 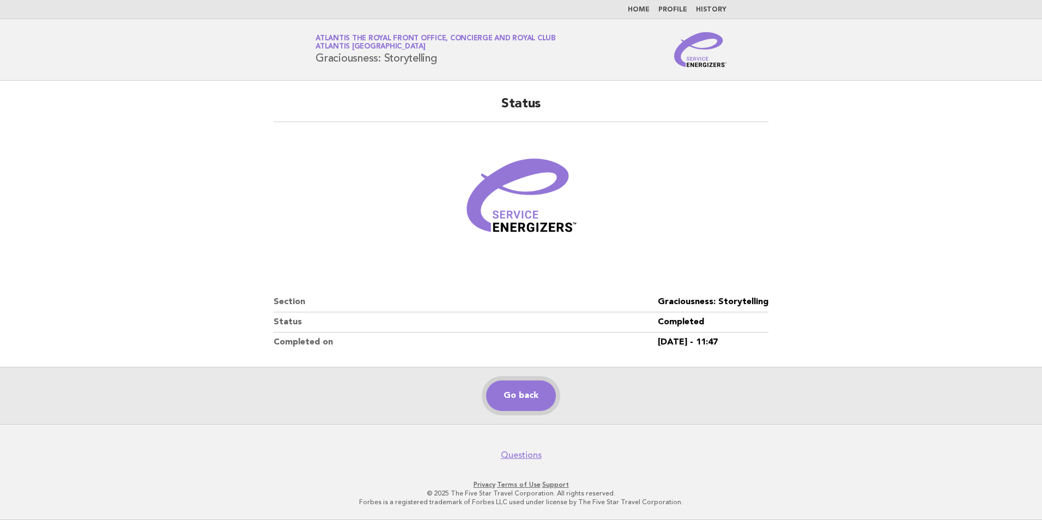 I want to click on dt: Section, so click(x=465, y=302).